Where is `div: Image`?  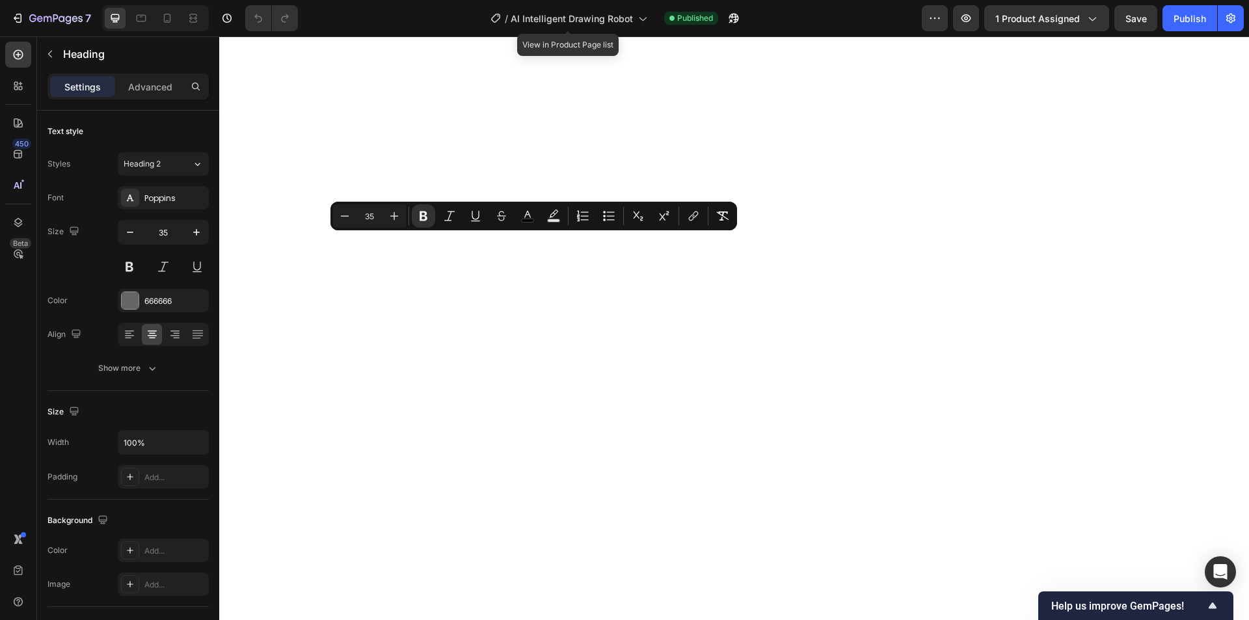
div: Image is located at coordinates (59, 584).